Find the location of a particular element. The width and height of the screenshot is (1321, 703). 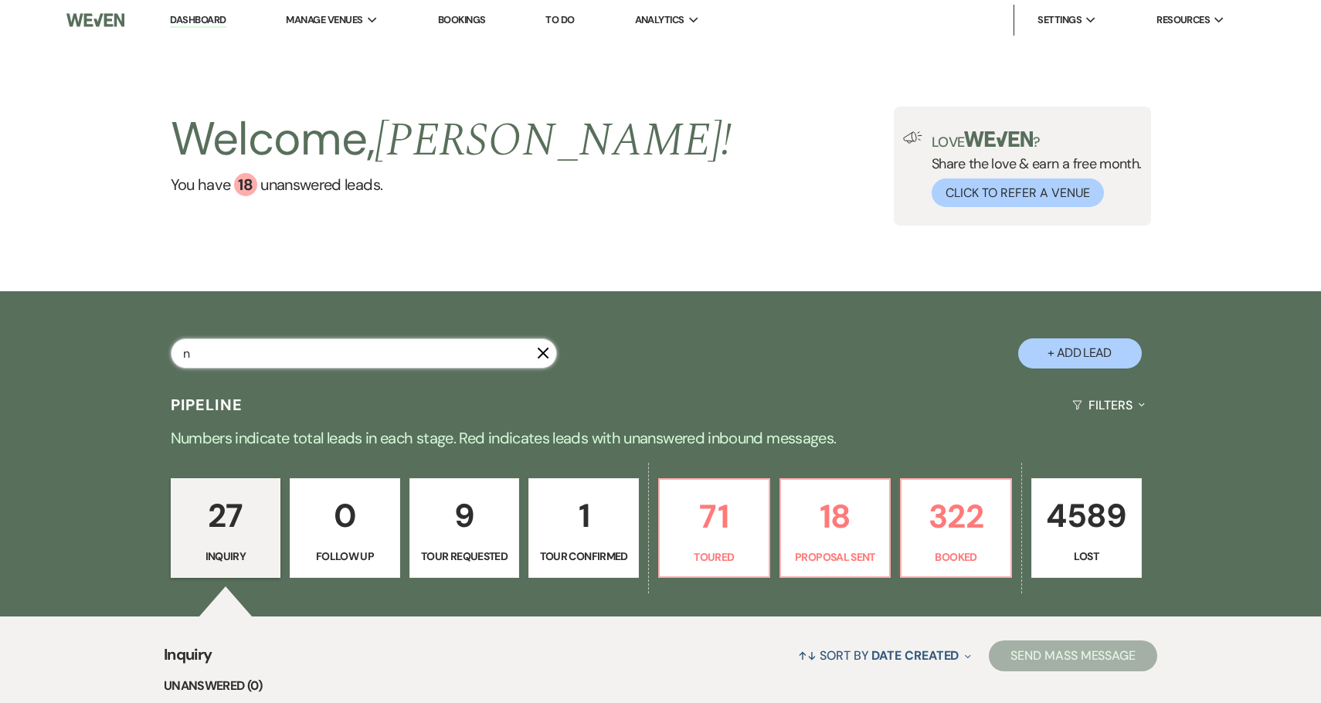

p: 27 is located at coordinates (226, 515).